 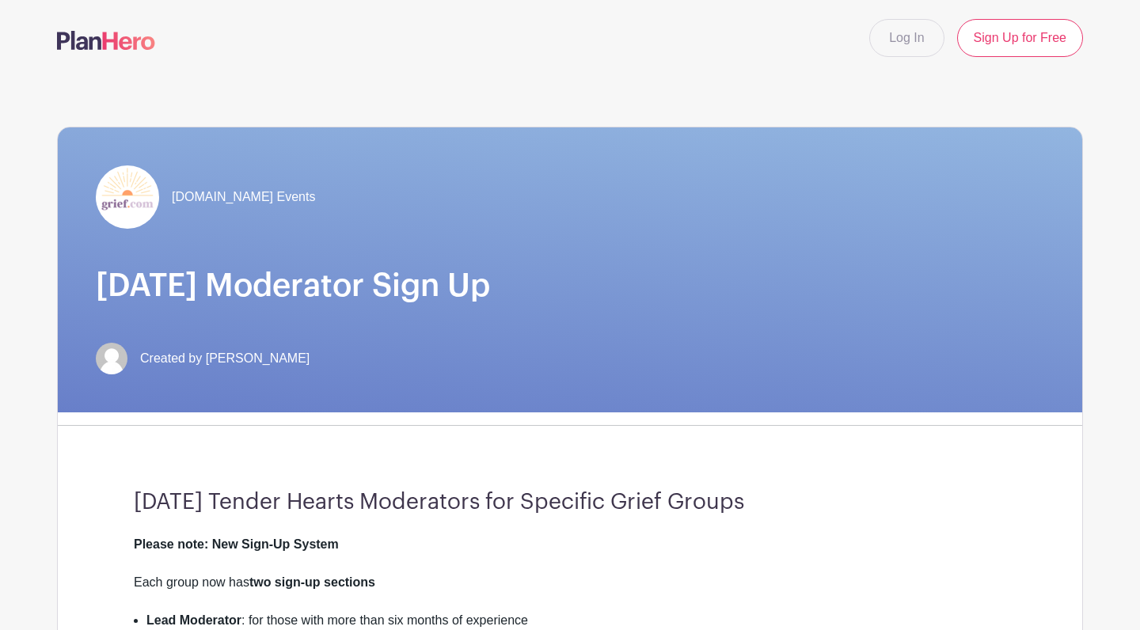 What do you see at coordinates (236, 544) in the screenshot?
I see `strong: Please note: New Sign-Up System` at bounding box center [236, 544].